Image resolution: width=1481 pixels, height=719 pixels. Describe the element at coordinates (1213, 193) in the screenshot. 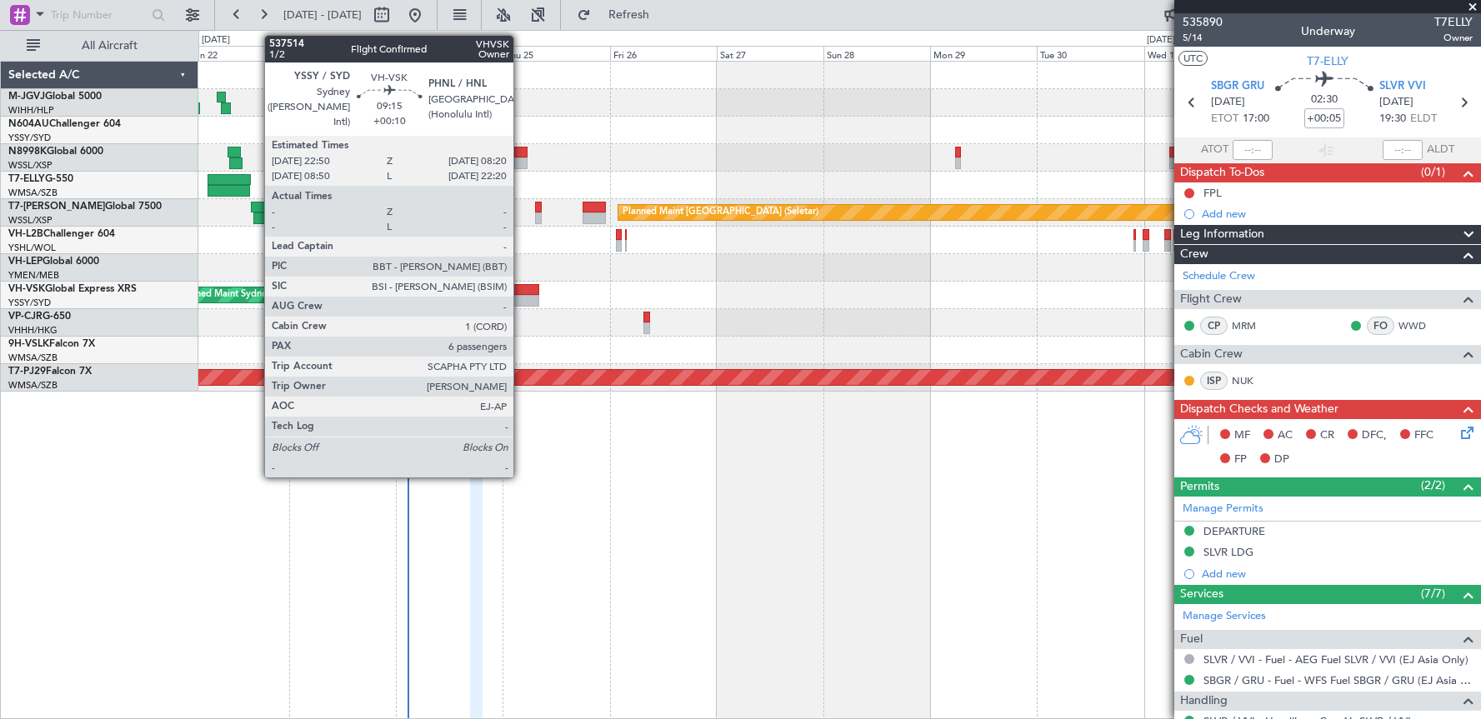

I see `div: FPL` at that location.